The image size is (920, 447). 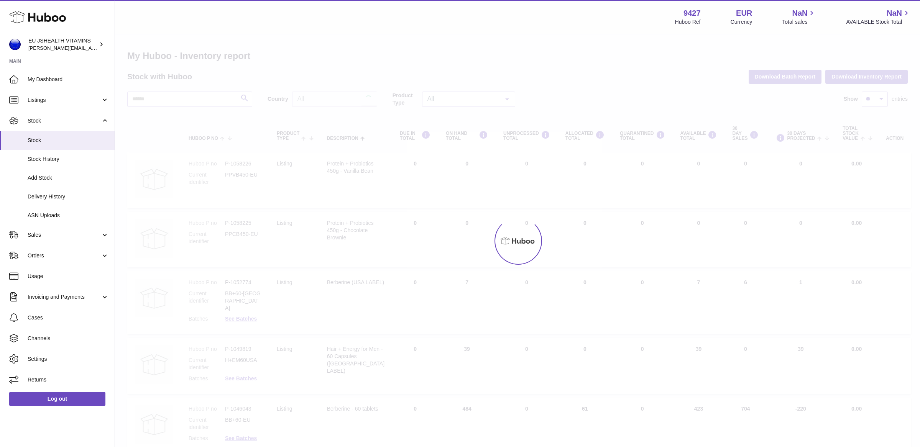 I want to click on img: laura@jessicasepel.com, so click(x=15, y=44).